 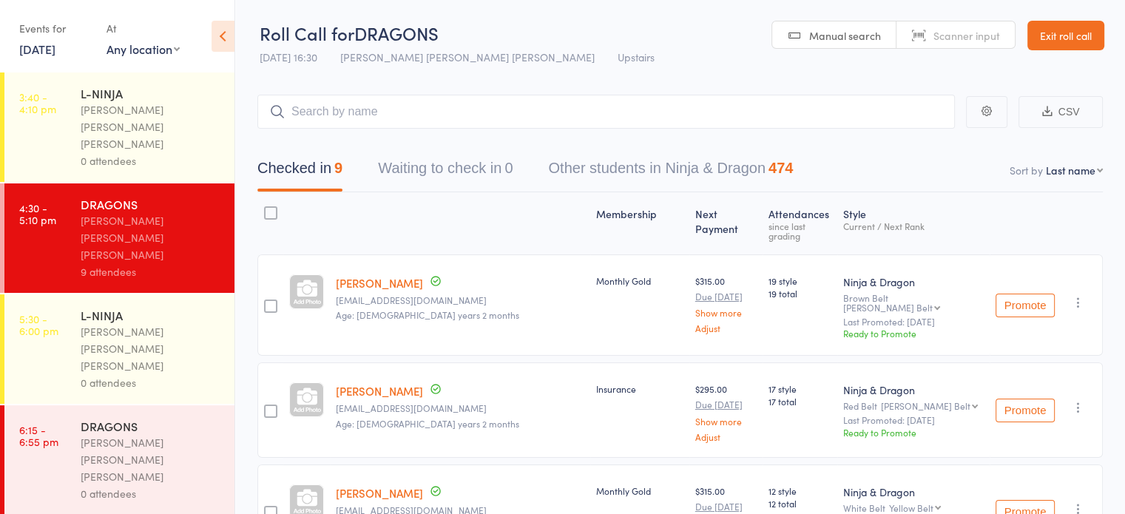 What do you see at coordinates (38, 214) in the screenshot?
I see `time: 4:30 - 5:10 pm` at bounding box center [38, 214].